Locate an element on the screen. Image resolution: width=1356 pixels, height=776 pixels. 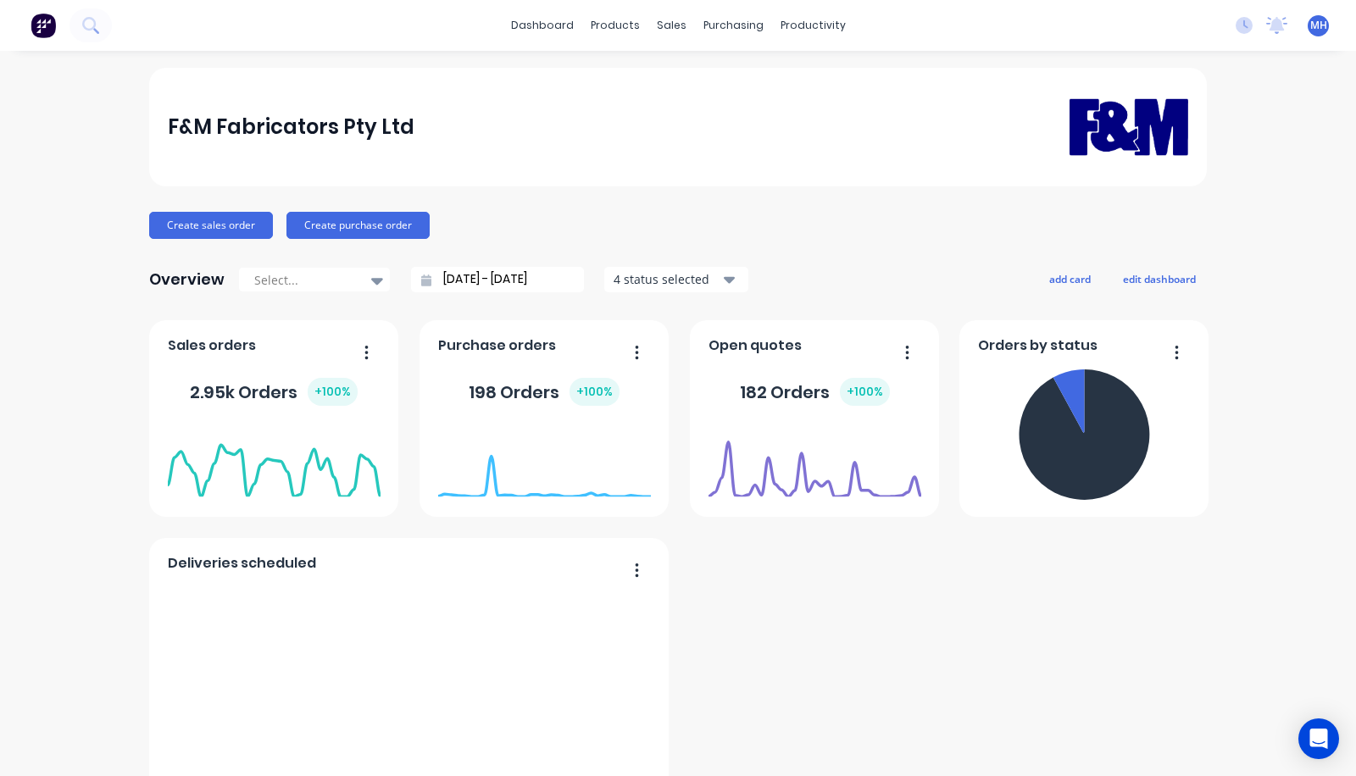
span: Purchase orders is located at coordinates (497, 346).